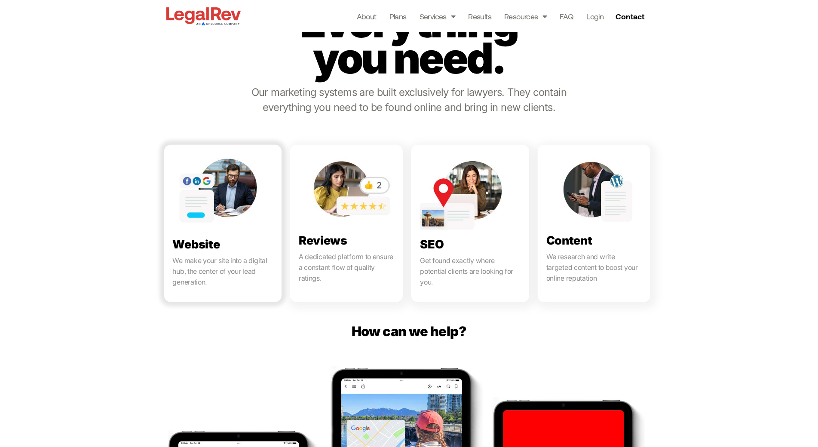 The image size is (818, 447). Describe the element at coordinates (566, 16) in the screenshot. I see `a: FAQ` at that location.